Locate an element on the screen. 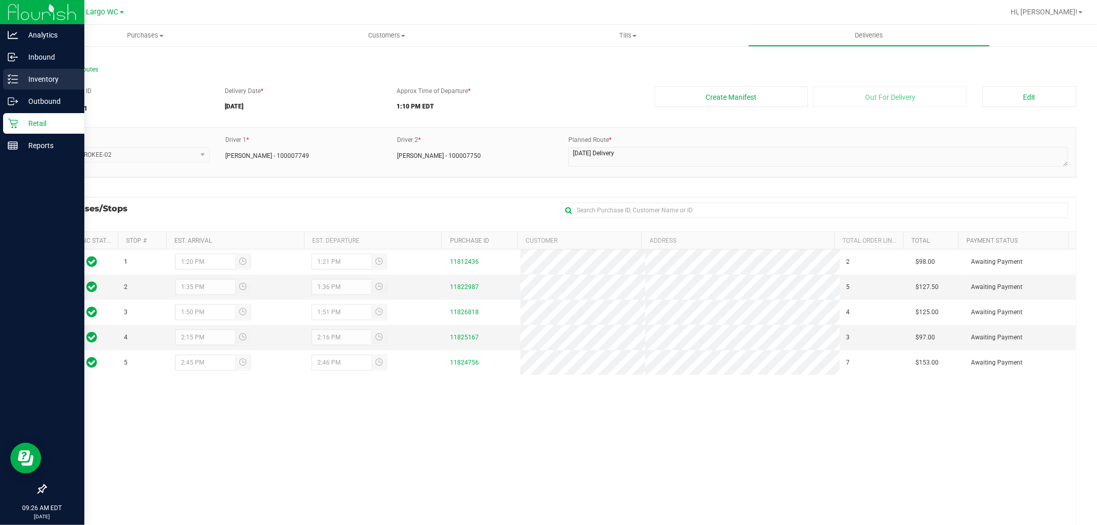 This screenshot has height=525, width=1097. span: Tills is located at coordinates (627, 35).